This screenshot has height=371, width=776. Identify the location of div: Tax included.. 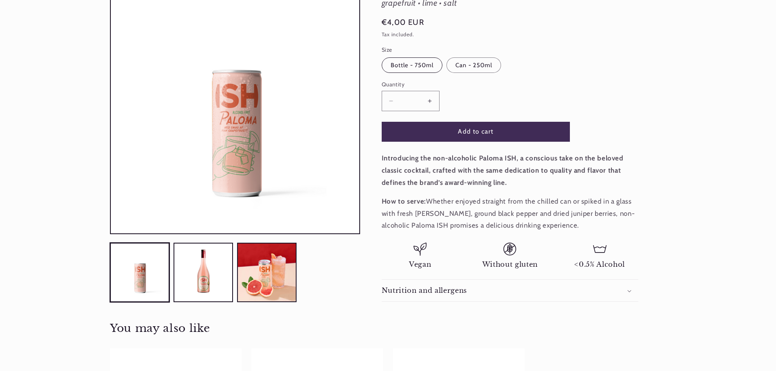
(510, 35).